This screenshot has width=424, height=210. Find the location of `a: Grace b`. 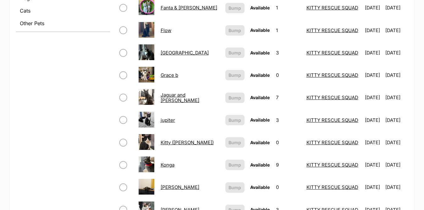

a: Grace b is located at coordinates (170, 75).